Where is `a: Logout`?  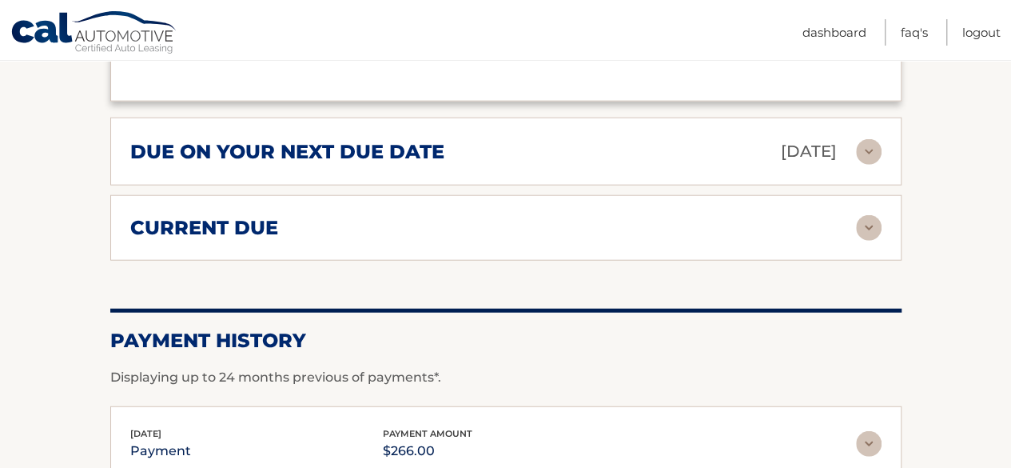 a: Logout is located at coordinates (982, 32).